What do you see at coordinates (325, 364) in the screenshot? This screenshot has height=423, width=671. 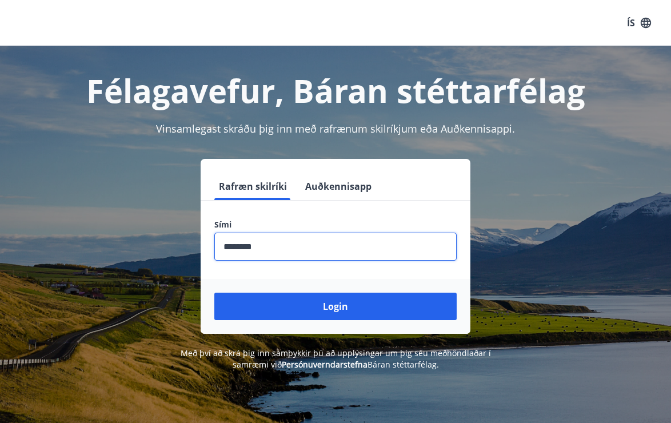 I see `a: Persónuverndarstefna` at bounding box center [325, 364].